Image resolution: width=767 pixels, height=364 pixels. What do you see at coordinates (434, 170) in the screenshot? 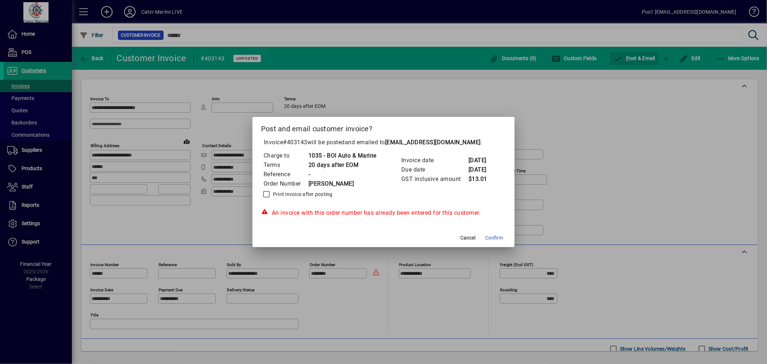
I see `td: Due date` at bounding box center [434, 170].